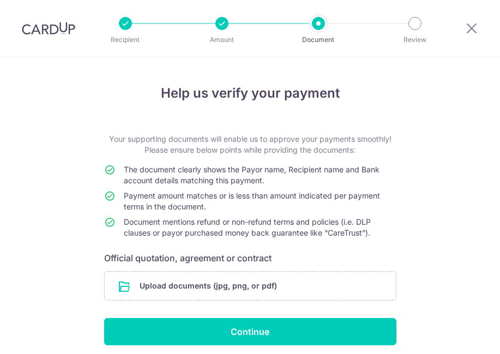 This screenshot has width=500, height=354. What do you see at coordinates (125, 40) in the screenshot?
I see `p: Recipient` at bounding box center [125, 40].